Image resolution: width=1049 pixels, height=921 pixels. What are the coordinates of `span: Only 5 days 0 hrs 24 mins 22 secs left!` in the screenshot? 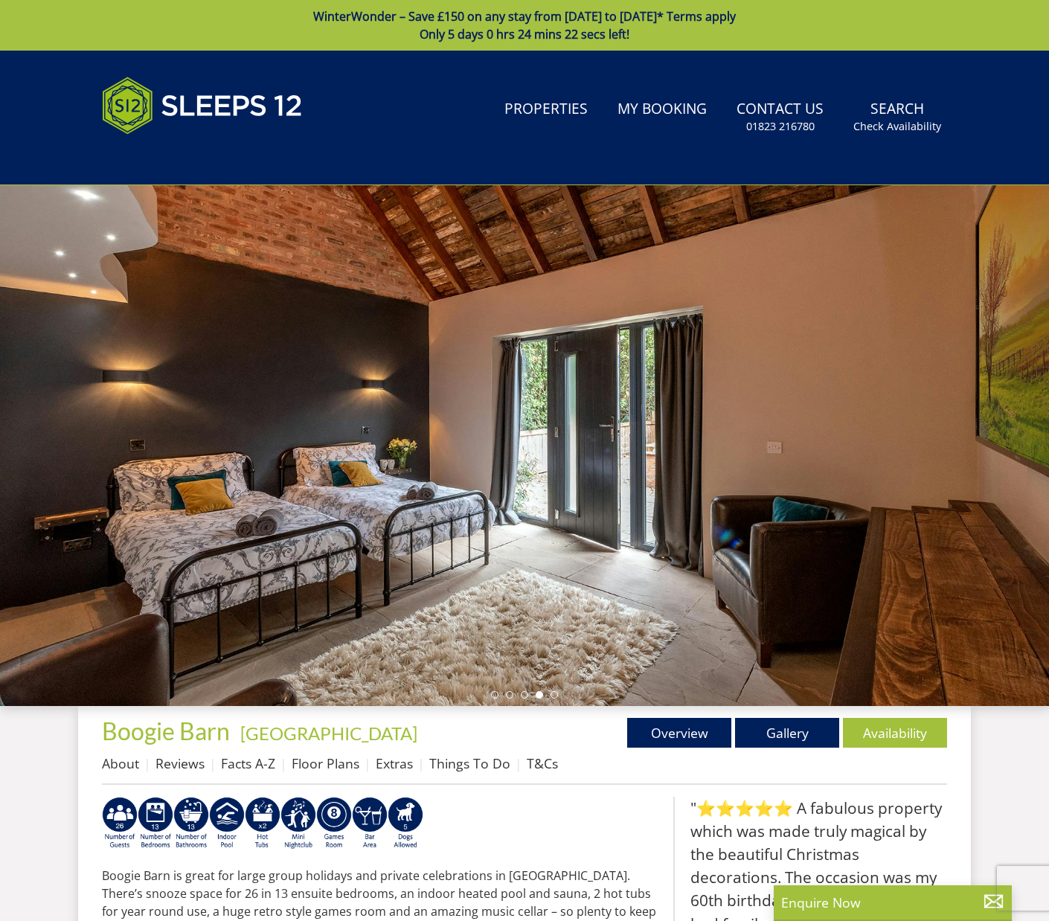 It's located at (524, 34).